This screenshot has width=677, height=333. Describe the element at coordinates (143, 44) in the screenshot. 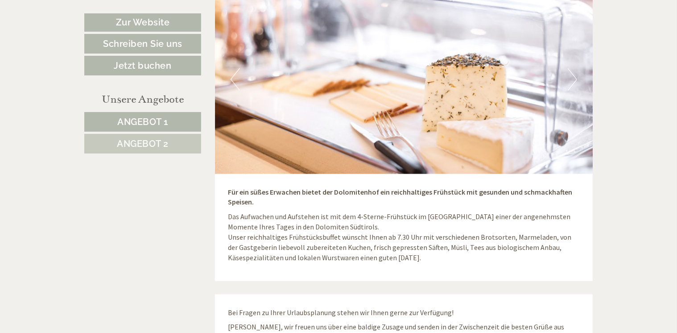

I see `a: Schreiben Sie uns` at that location.